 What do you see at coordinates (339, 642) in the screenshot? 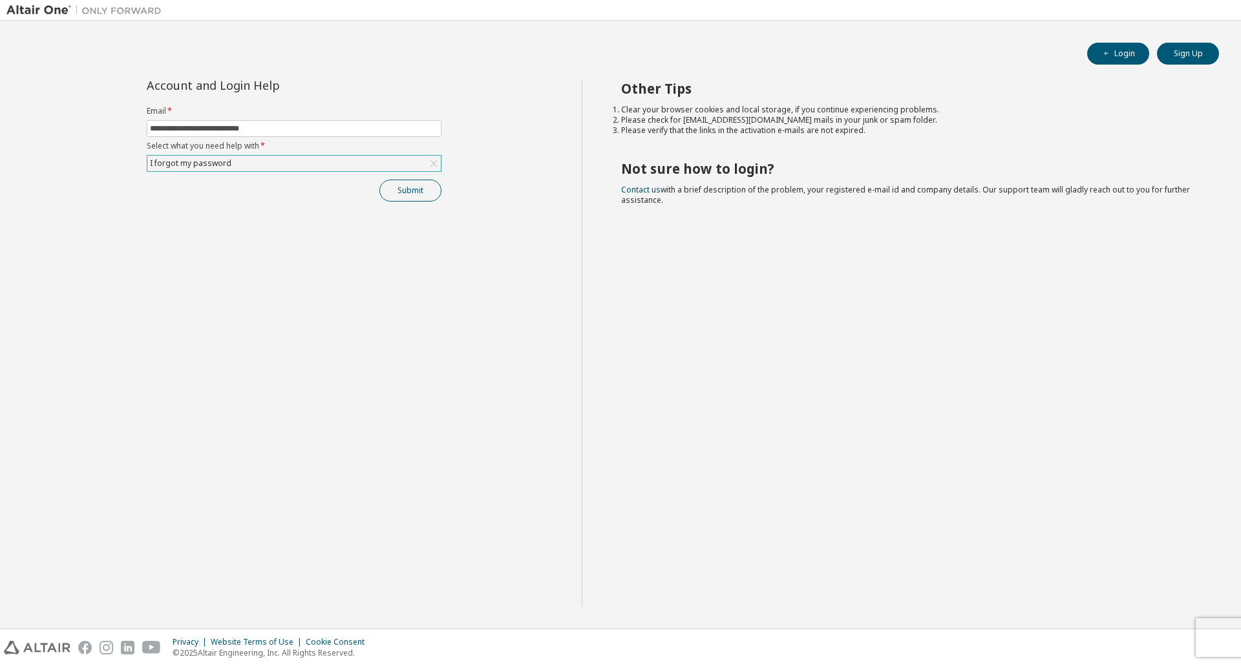
I see `div: Cookie Consent` at bounding box center [339, 642].